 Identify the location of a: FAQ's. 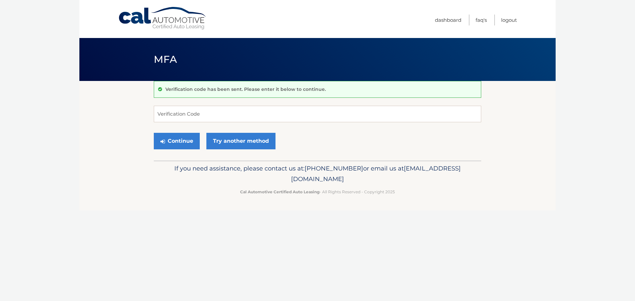
(481, 20).